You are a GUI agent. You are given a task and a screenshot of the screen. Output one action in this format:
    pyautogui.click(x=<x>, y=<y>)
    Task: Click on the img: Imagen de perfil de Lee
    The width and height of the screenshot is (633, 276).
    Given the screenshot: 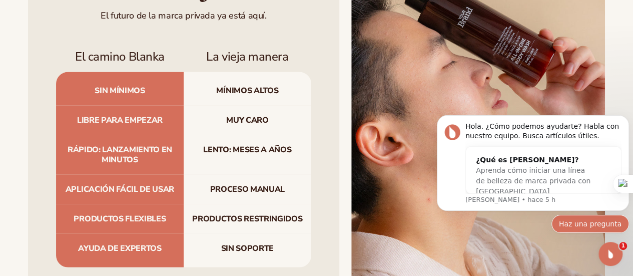 What is the action you would take?
    pyautogui.click(x=20, y=32)
    